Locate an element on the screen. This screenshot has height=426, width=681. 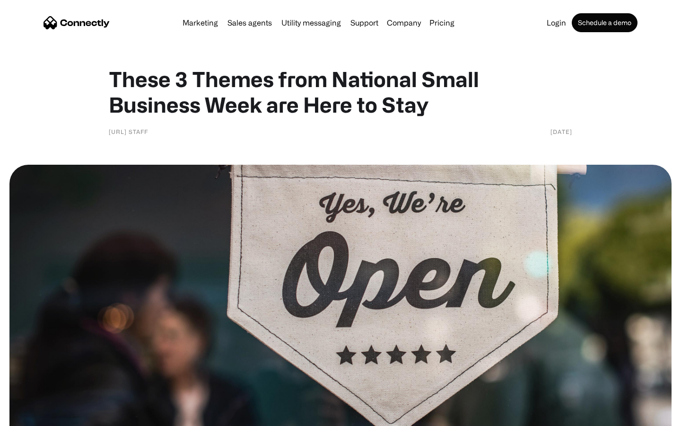
a: Utility messaging is located at coordinates (311, 23).